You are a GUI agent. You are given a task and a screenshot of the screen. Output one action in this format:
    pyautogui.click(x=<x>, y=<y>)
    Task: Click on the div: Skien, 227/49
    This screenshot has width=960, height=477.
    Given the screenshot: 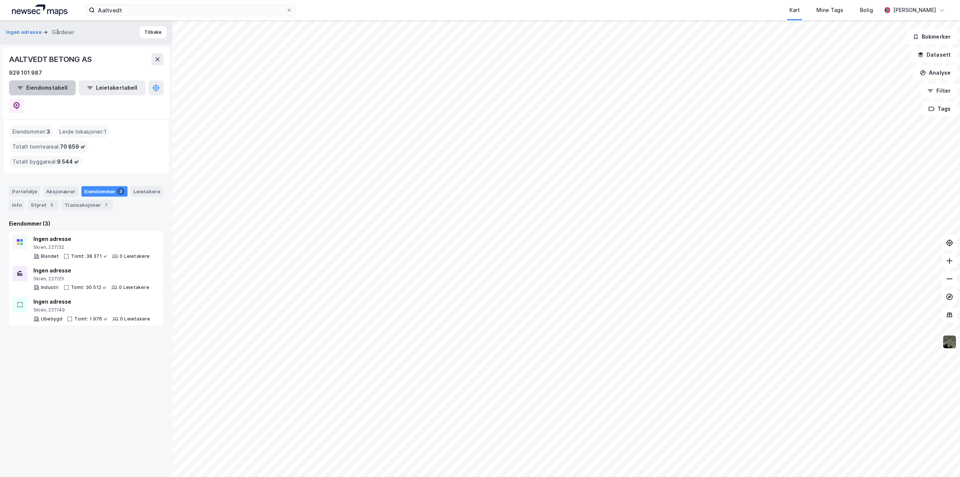 What is the action you would take?
    pyautogui.click(x=92, y=310)
    